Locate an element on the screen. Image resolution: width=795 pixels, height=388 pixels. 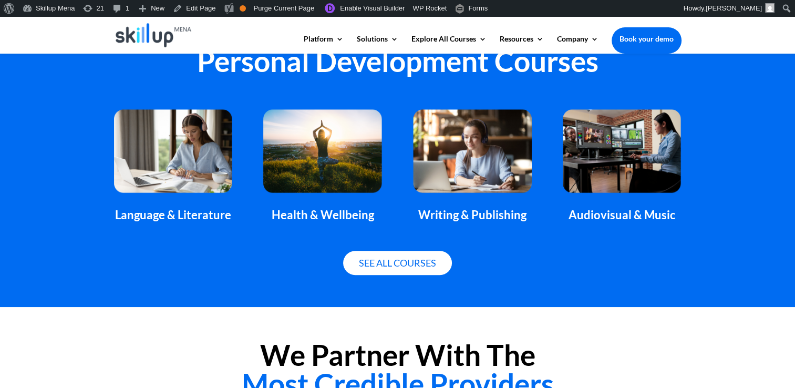
a: Book your demo is located at coordinates (646, 39).